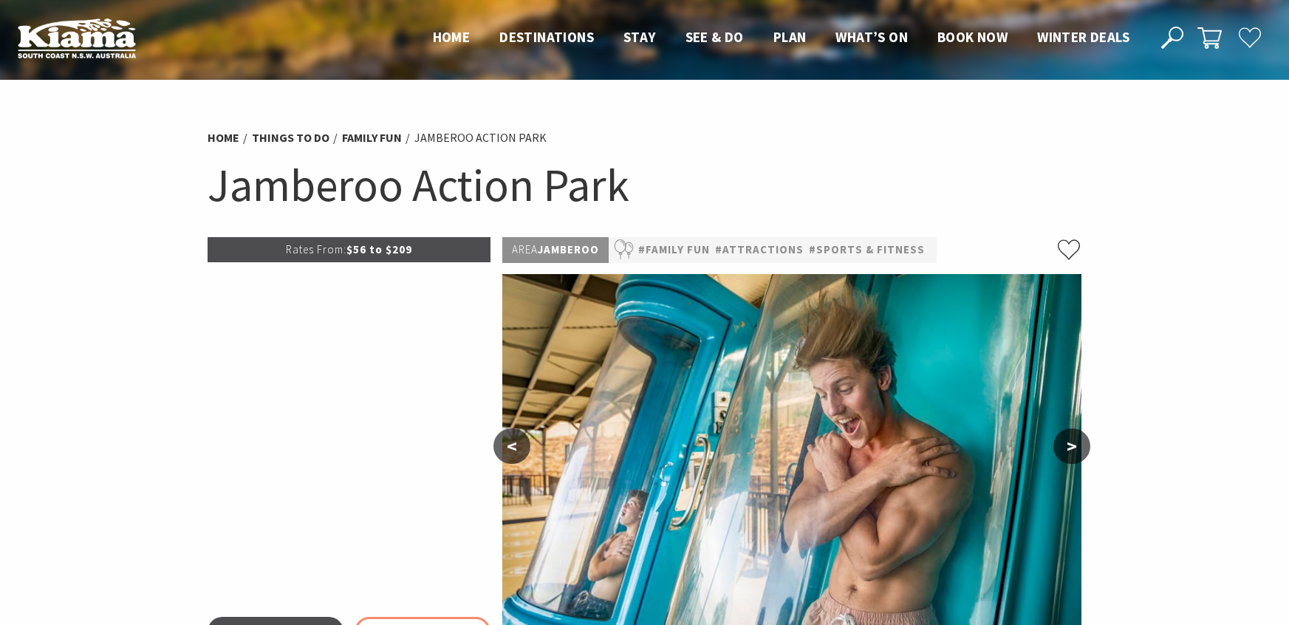  I want to click on nav: Main Menu, so click(781, 38).